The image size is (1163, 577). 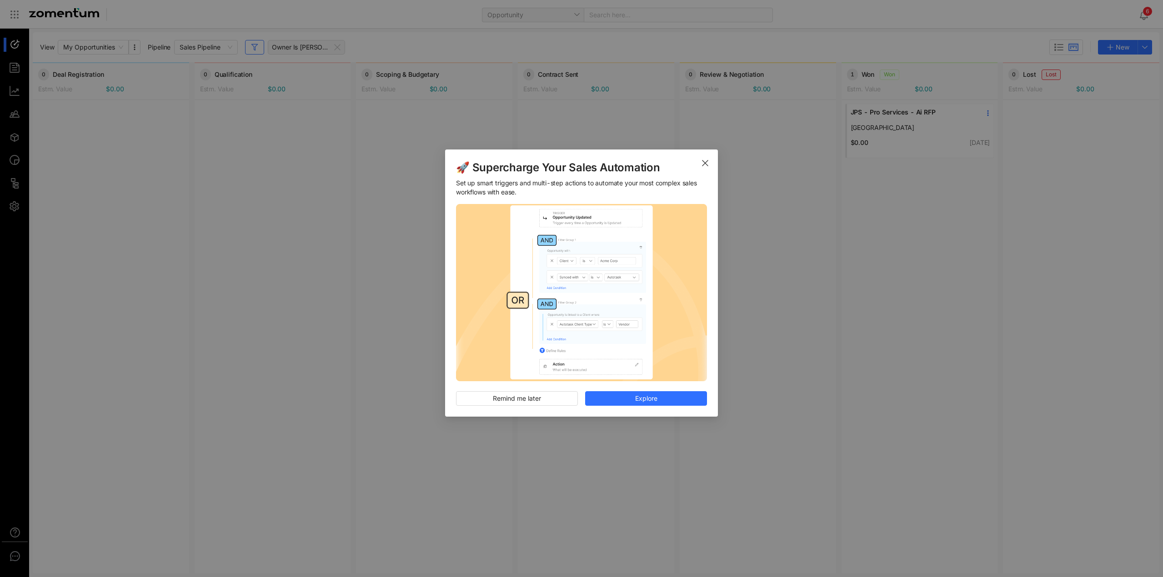 What do you see at coordinates (646, 399) in the screenshot?
I see `span: Explore` at bounding box center [646, 399].